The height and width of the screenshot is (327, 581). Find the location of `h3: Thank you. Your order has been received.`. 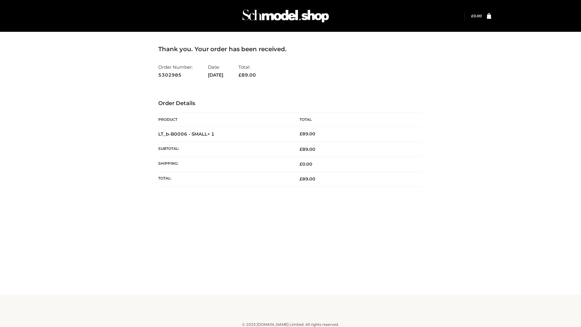

h3: Thank you. Your order has been received. is located at coordinates (290, 49).